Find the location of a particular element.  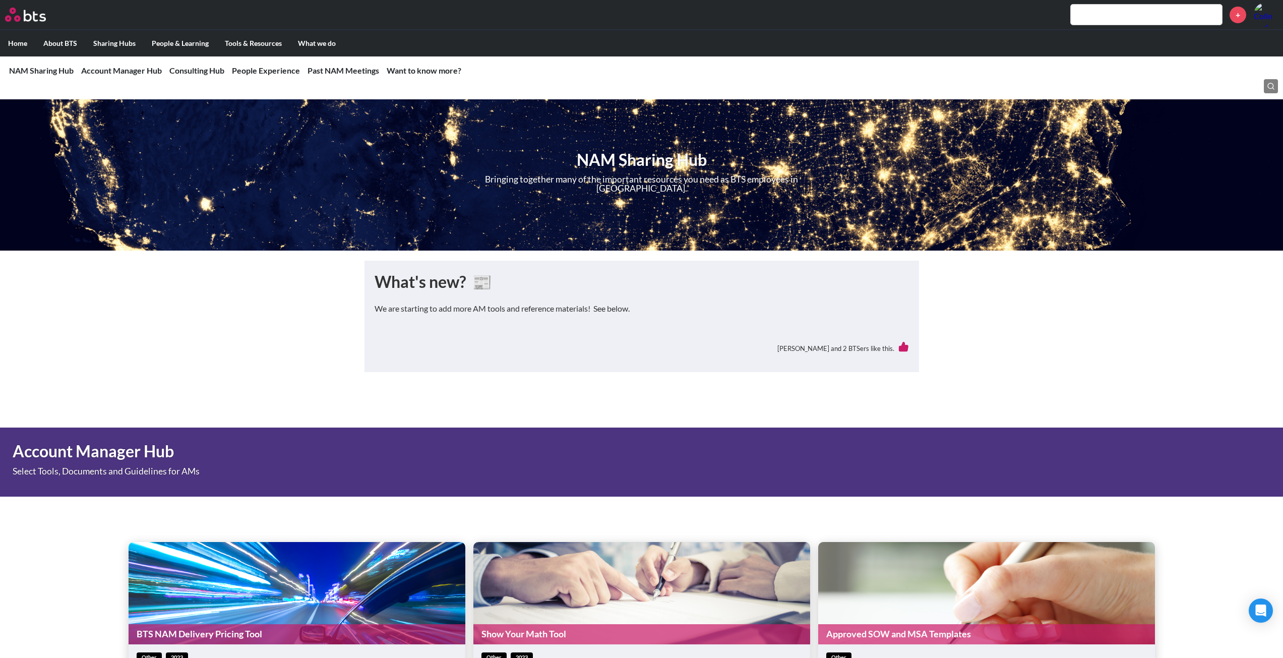

a: Account Manager Hub is located at coordinates (122, 70).